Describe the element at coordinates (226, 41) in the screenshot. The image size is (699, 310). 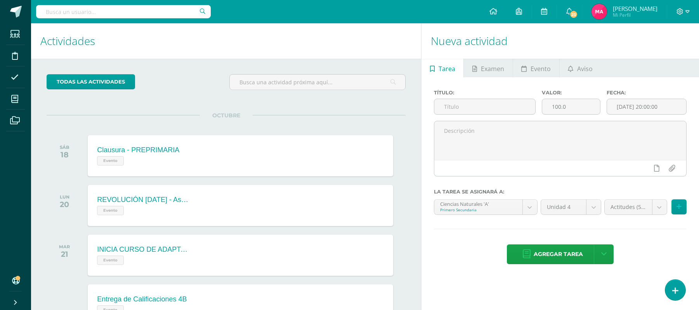
I see `h1: Actividades` at that location.